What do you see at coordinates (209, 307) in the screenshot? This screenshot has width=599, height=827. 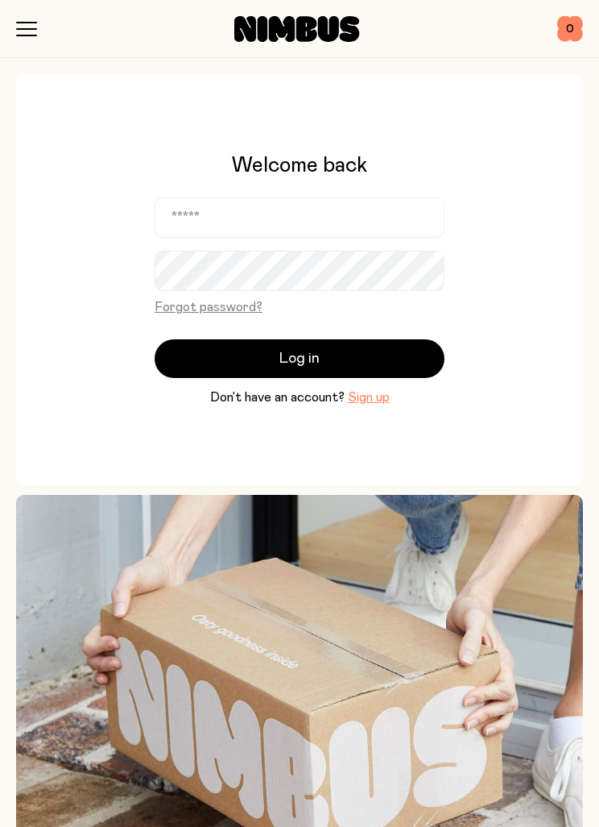 I see `button: Forgot password?` at bounding box center [209, 307].